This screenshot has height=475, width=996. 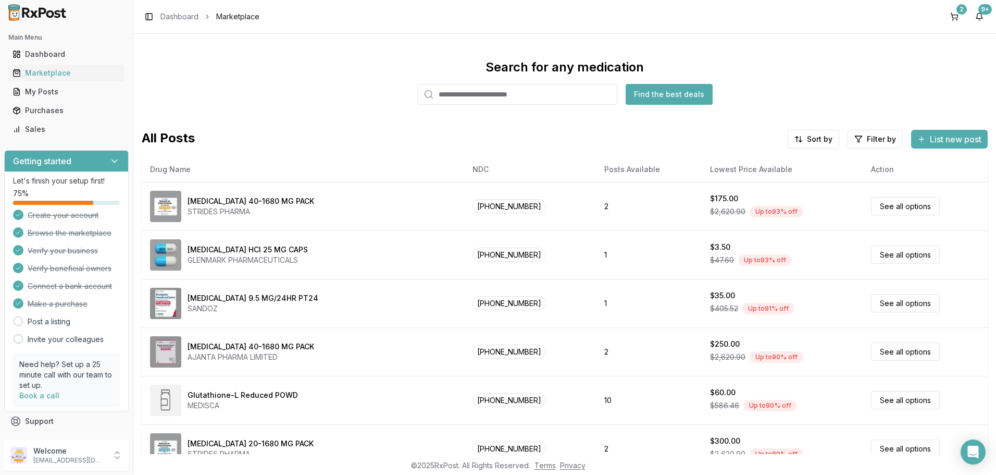 What do you see at coordinates (724, 309) in the screenshot?
I see `span: $405.52` at bounding box center [724, 309].